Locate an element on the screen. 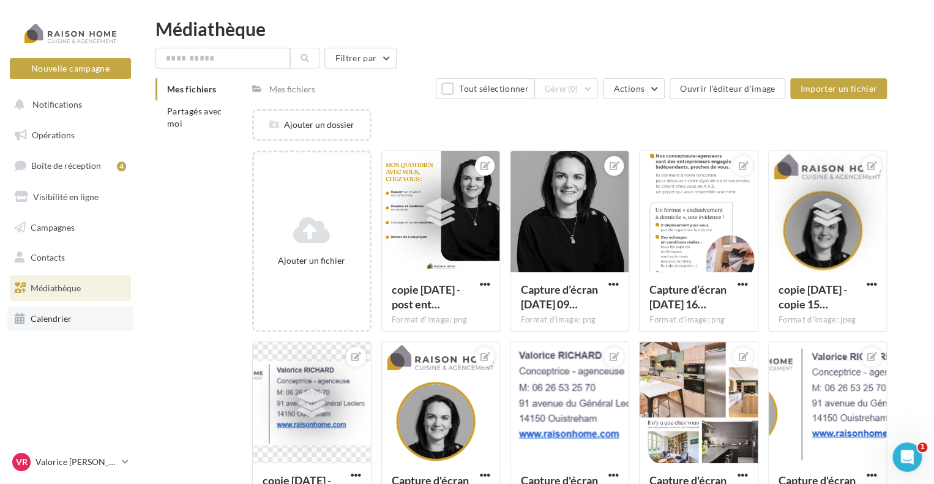  div: Format d'image: jpeg is located at coordinates (827, 320).